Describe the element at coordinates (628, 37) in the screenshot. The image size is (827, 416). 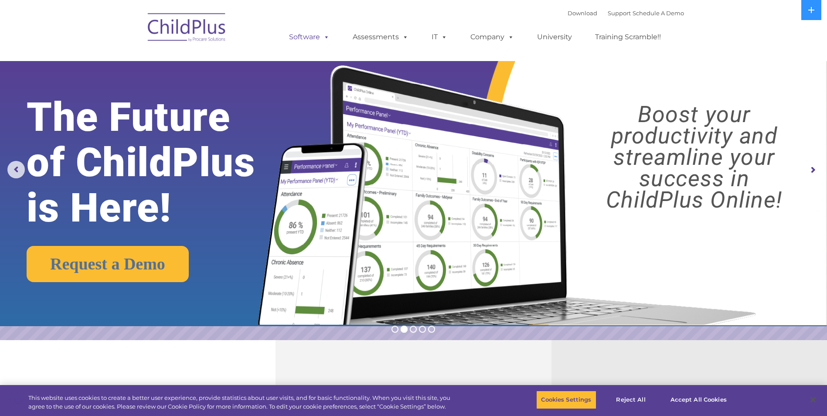
I see `a: Training Scramble!!` at that location.